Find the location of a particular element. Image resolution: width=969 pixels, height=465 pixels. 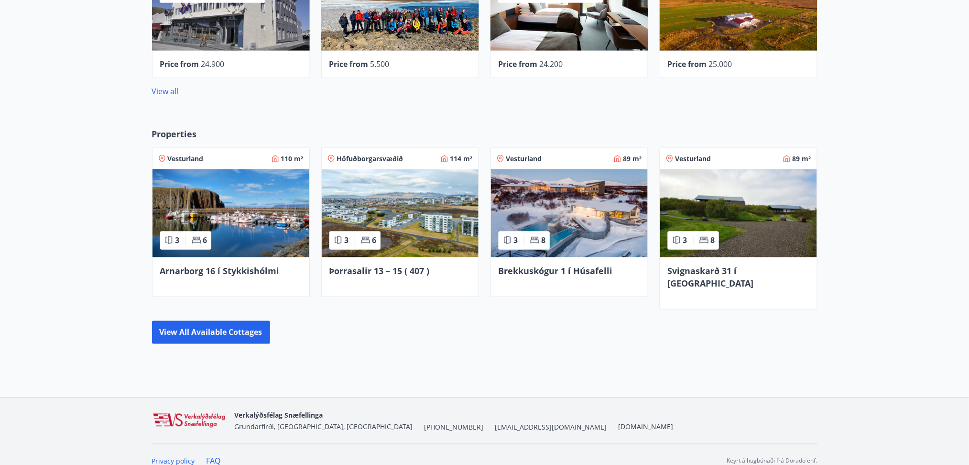

span: Brekkuskógur 1 í Húsafelli is located at coordinates (556, 271).